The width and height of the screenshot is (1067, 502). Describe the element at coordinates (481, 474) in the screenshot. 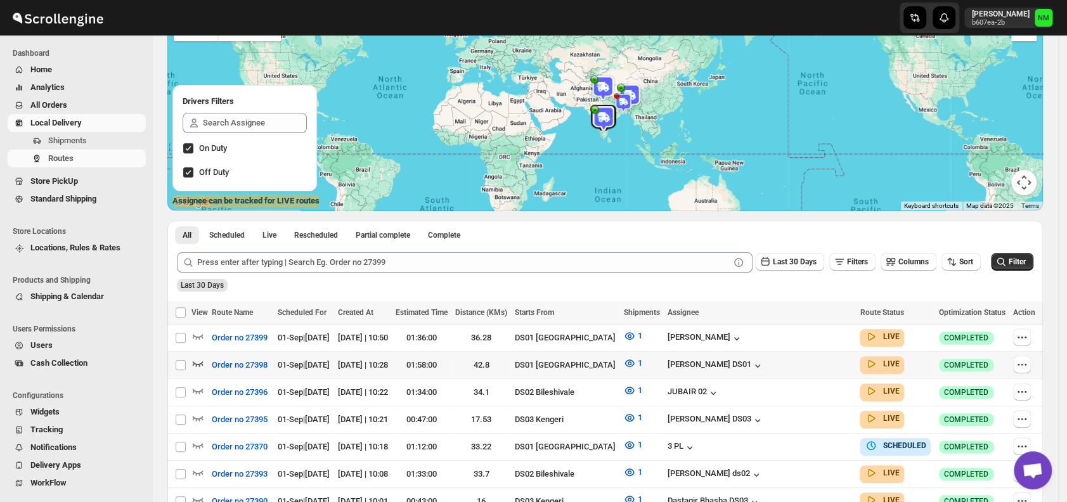

I see `div: 33.7` at that location.